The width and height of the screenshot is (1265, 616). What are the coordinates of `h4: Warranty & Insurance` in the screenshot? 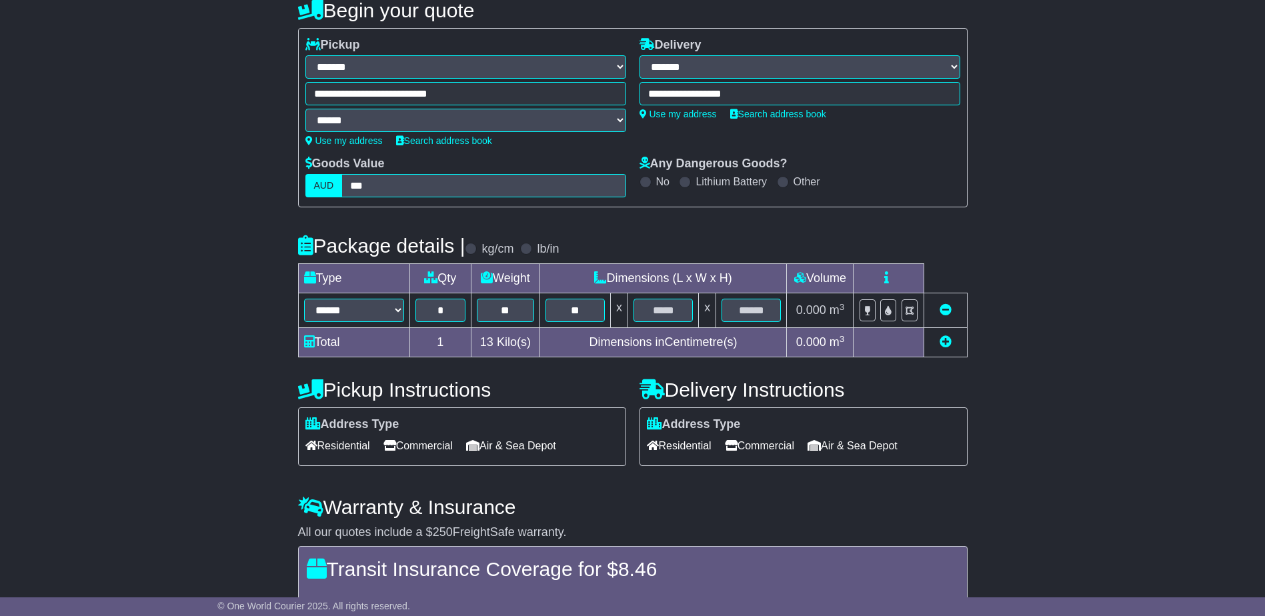 It's located at (633, 507).